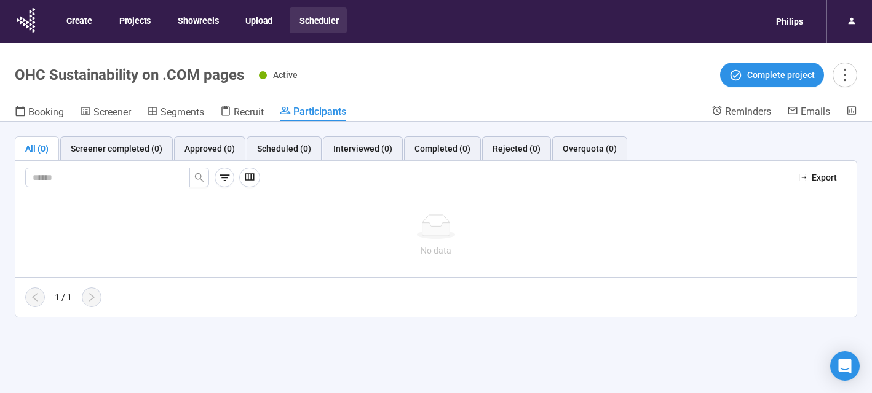 The image size is (872, 393). What do you see at coordinates (63, 298) in the screenshot?
I see `div: 1 / 1` at bounding box center [63, 298].